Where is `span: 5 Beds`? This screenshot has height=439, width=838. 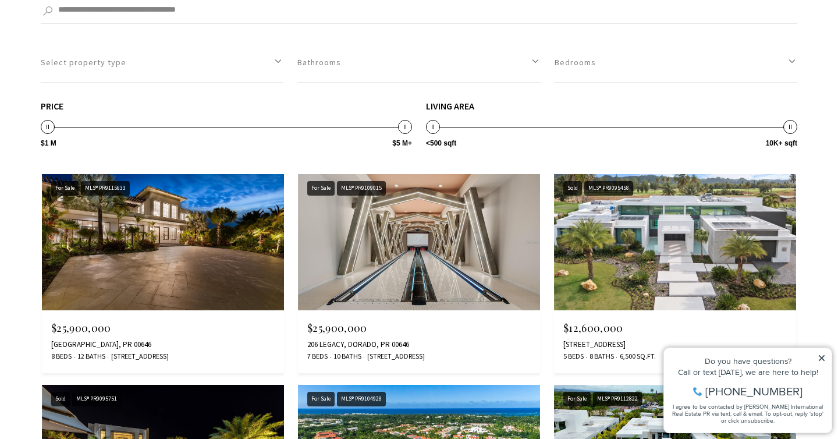
span: 5 Beds is located at coordinates (573, 356).